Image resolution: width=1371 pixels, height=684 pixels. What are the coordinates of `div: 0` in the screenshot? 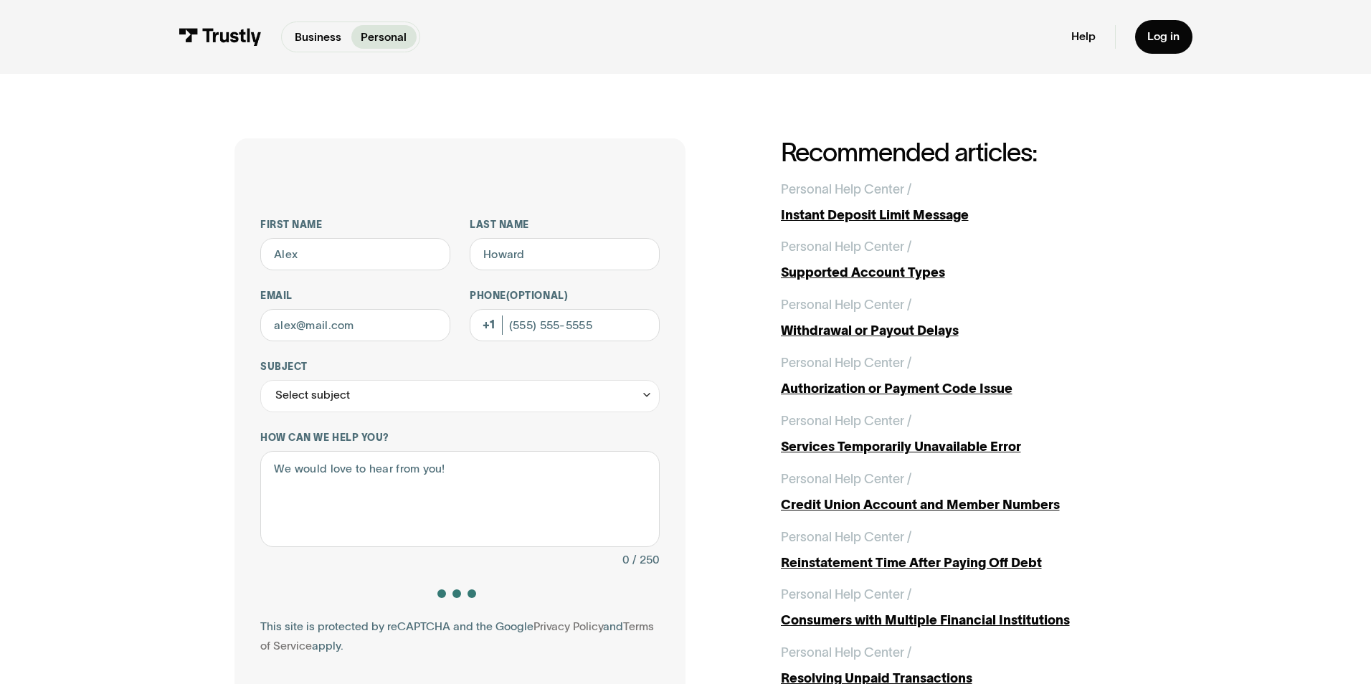 It's located at (626, 560).